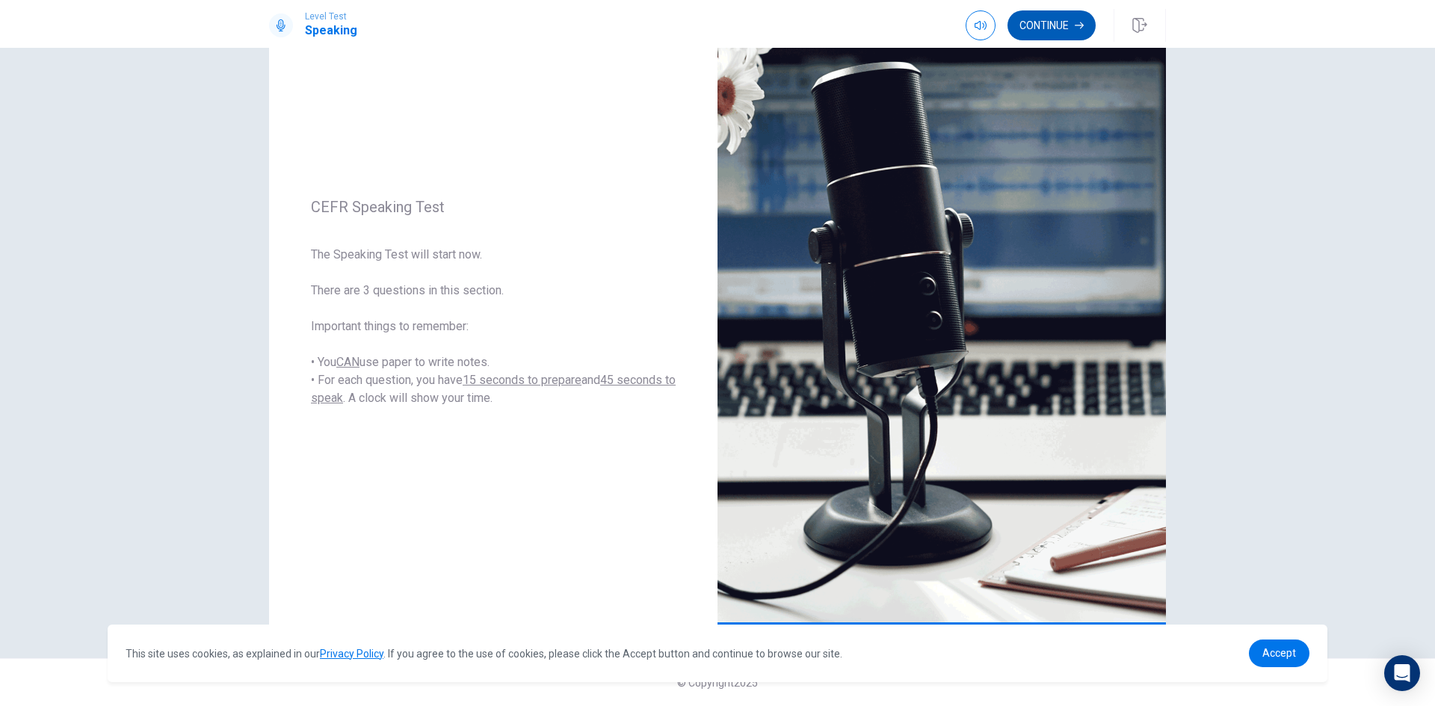  I want to click on span: Level Test, so click(331, 16).